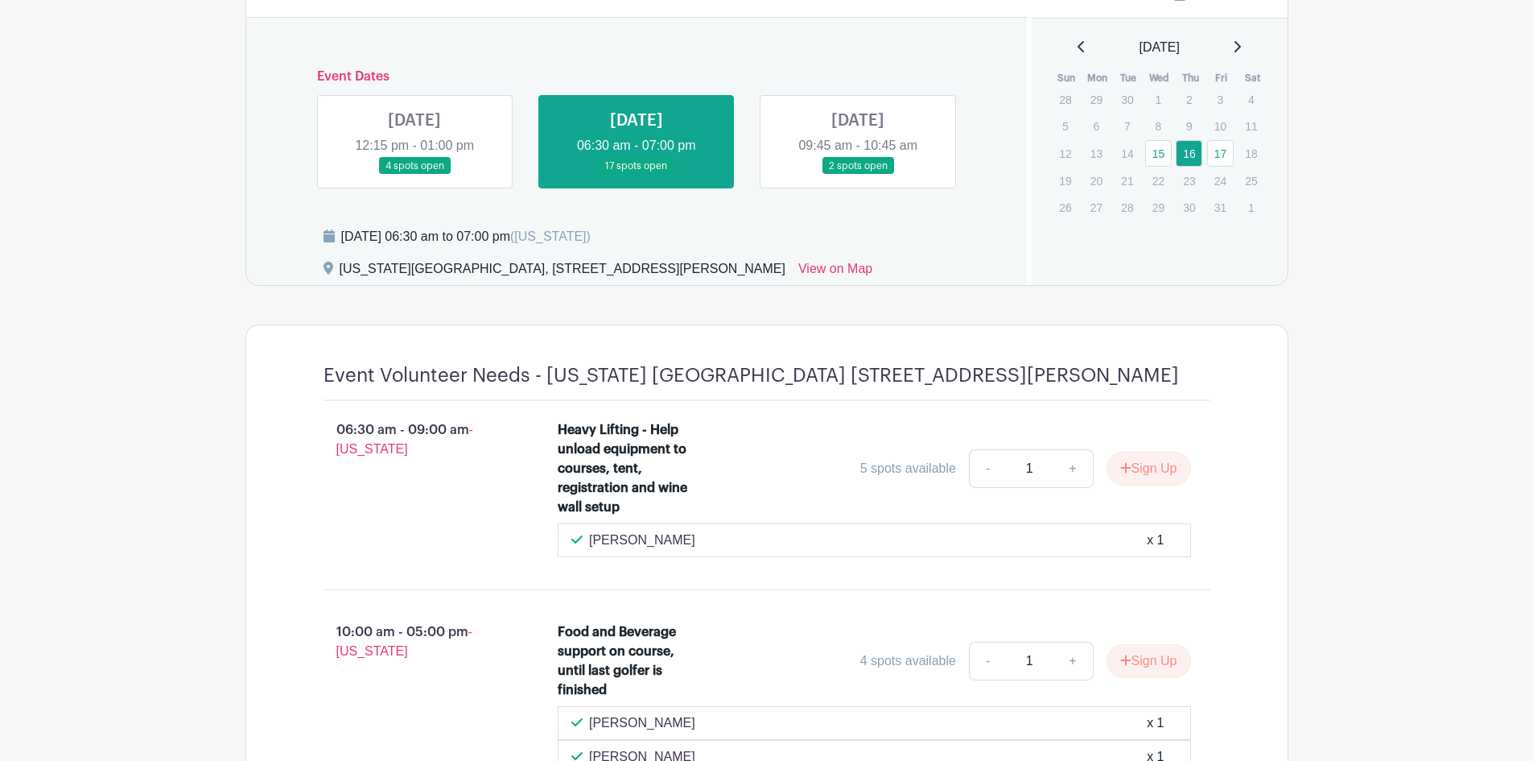 The width and height of the screenshot is (1533, 761). Describe the element at coordinates (1128, 78) in the screenshot. I see `th: Tue` at that location.